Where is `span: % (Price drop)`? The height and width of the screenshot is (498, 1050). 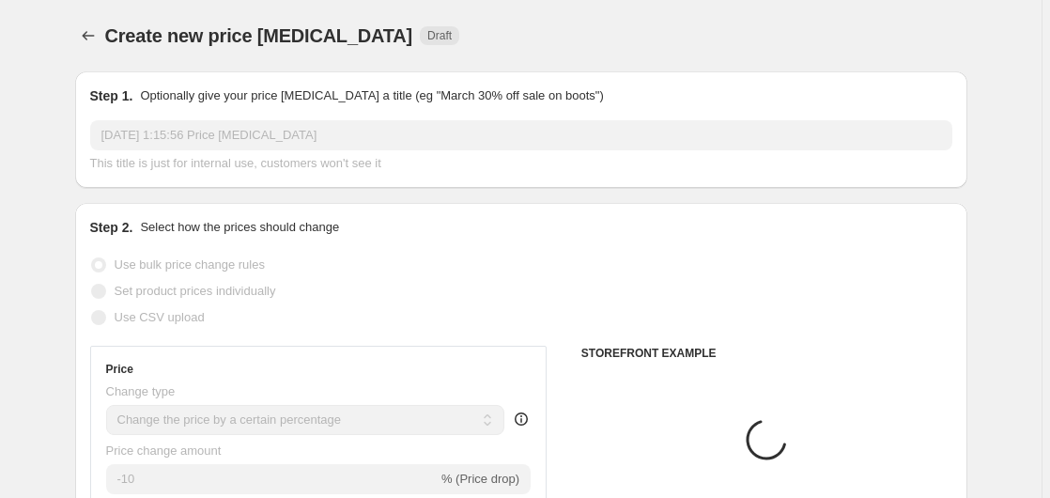
span: % (Price drop) is located at coordinates (480, 478).